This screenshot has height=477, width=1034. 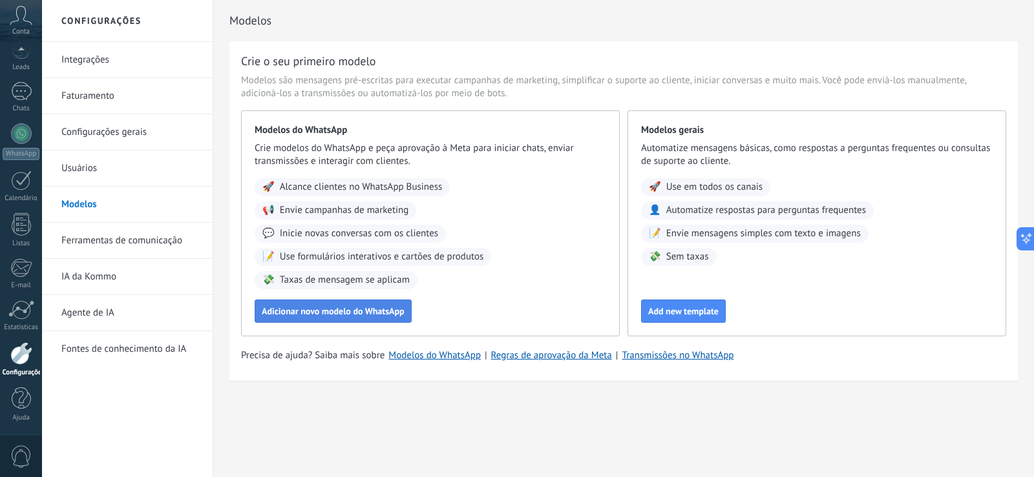 What do you see at coordinates (21, 154) in the screenshot?
I see `div: WhatsApp` at bounding box center [21, 154].